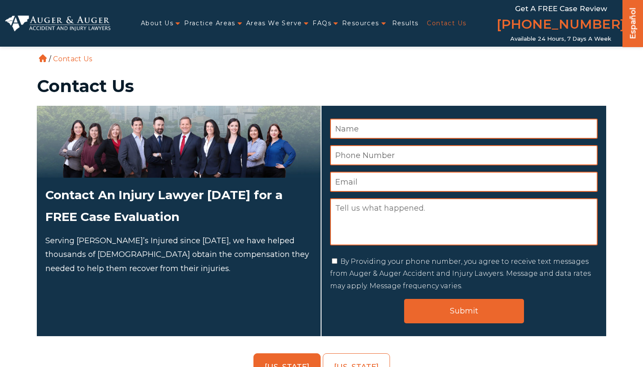  I want to click on a: Areas We Serve, so click(274, 23).